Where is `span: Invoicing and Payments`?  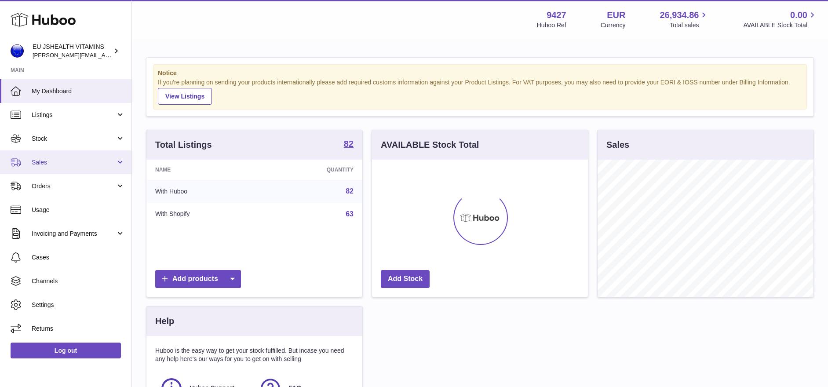 span: Invoicing and Payments is located at coordinates (73, 233).